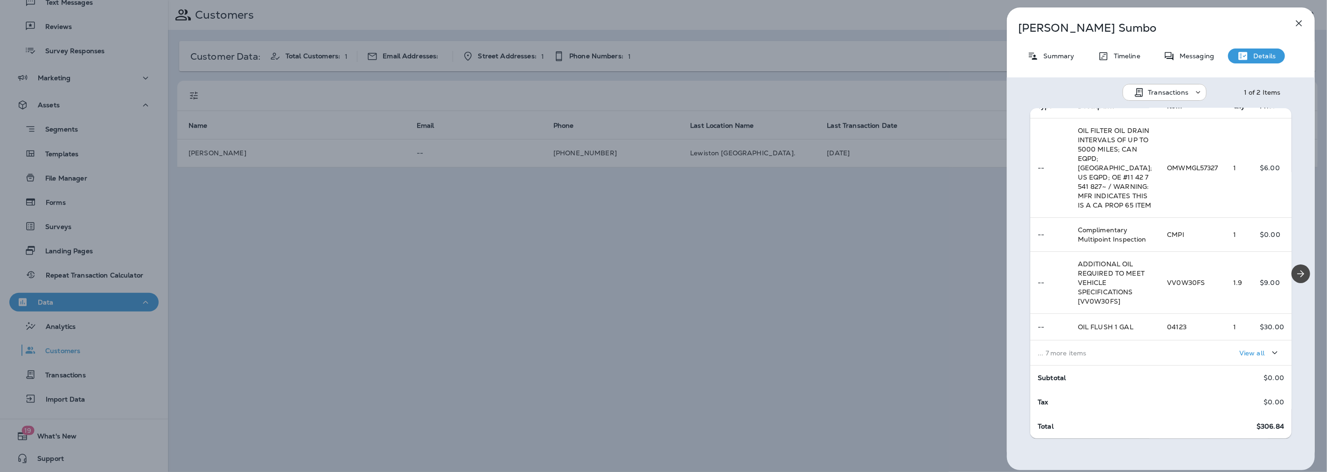 The image size is (1327, 472). What do you see at coordinates (1262, 56) in the screenshot?
I see `p: Details` at bounding box center [1262, 56].